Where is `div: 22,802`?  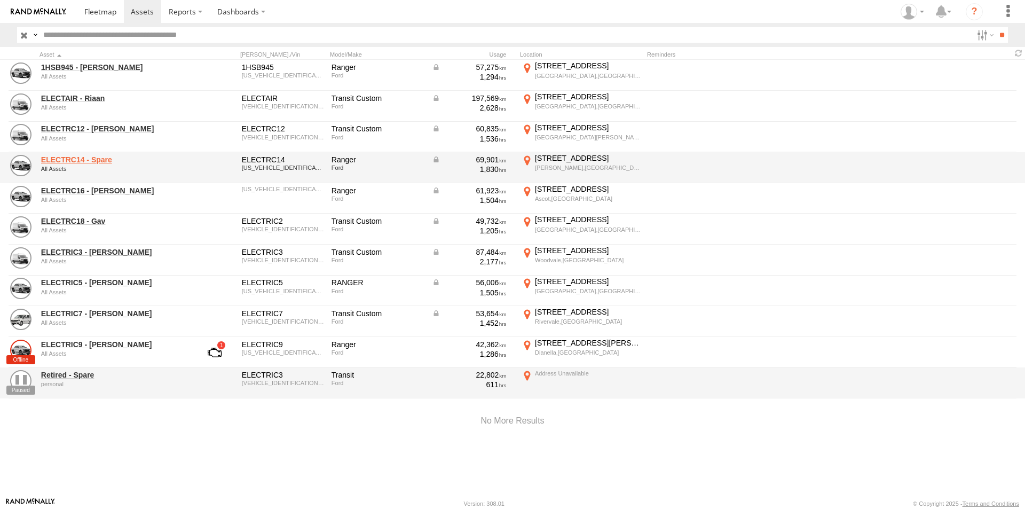 div: 22,802 is located at coordinates (469, 375).